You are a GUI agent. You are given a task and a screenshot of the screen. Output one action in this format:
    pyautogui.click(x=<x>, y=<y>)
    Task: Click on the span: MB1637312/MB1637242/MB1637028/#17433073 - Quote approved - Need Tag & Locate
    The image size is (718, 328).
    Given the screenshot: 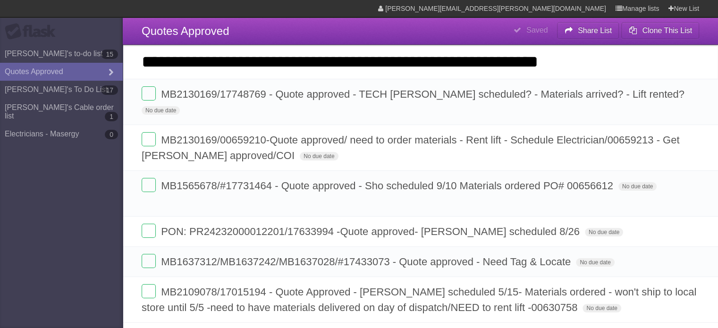 What is the action you would take?
    pyautogui.click(x=367, y=262)
    